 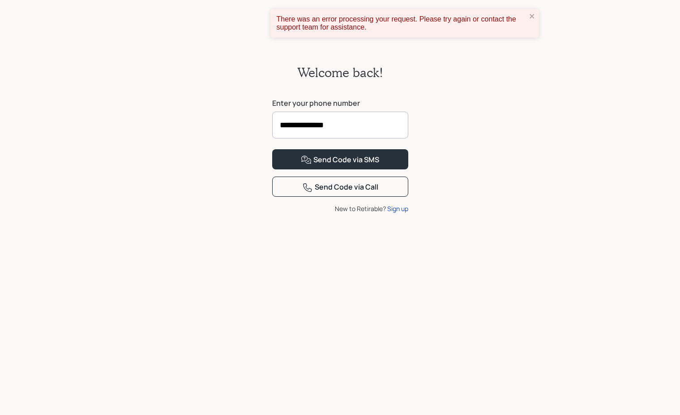 I want to click on div: Sign up, so click(x=398, y=208).